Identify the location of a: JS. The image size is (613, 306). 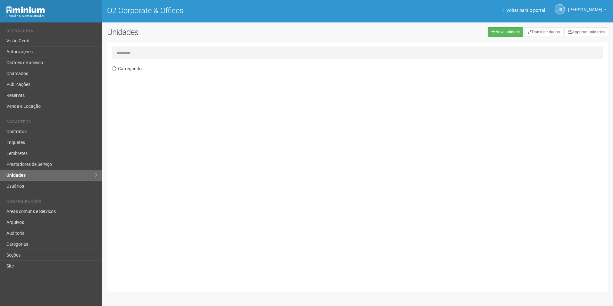
(560, 9).